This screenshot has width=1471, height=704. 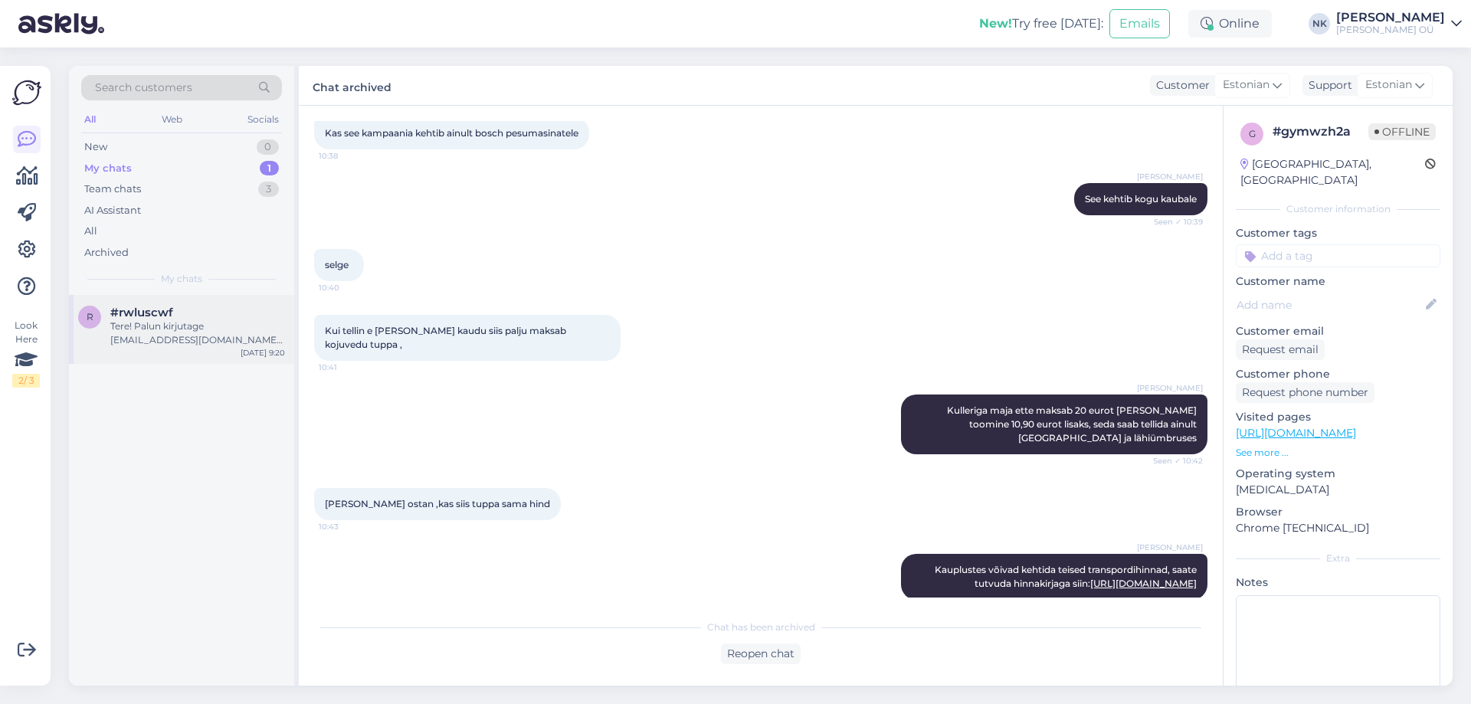 What do you see at coordinates (113, 189) in the screenshot?
I see `div: Team chats` at bounding box center [113, 189].